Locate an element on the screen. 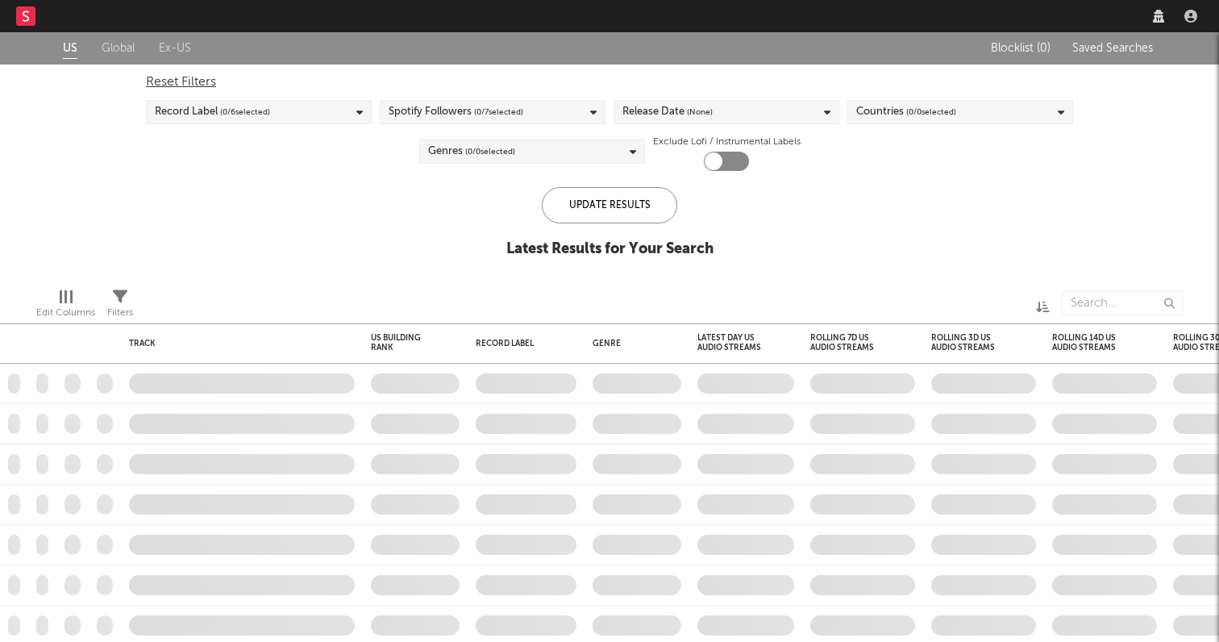  div: Rolling 3D US Audio Streams is located at coordinates (972, 343).